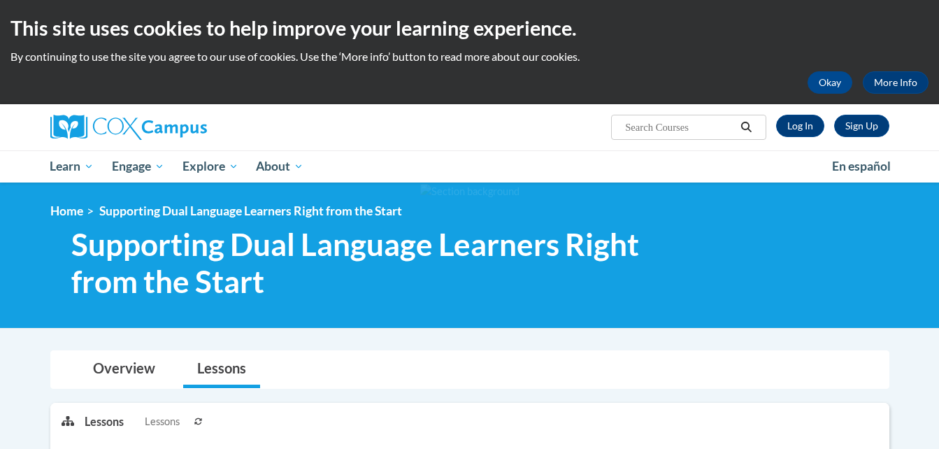  What do you see at coordinates (72, 166) in the screenshot?
I see `a: Learn` at bounding box center [72, 166].